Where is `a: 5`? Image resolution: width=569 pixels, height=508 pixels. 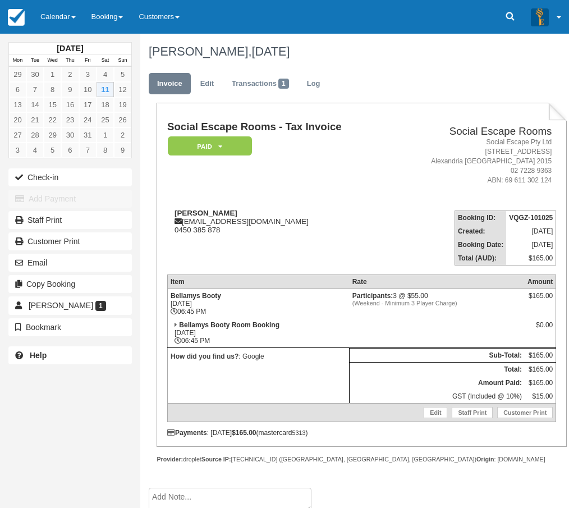
a: 5 is located at coordinates (52, 150).